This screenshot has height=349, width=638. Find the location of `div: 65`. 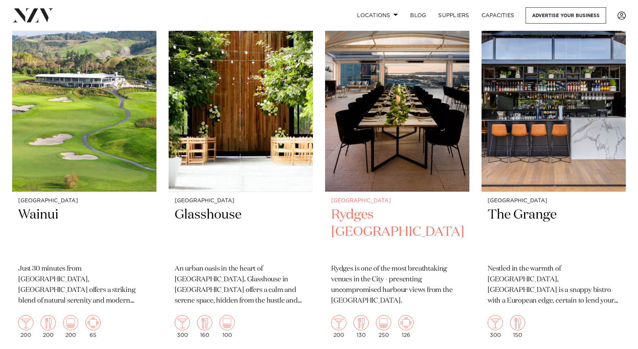

div: 65 is located at coordinates (93, 326).